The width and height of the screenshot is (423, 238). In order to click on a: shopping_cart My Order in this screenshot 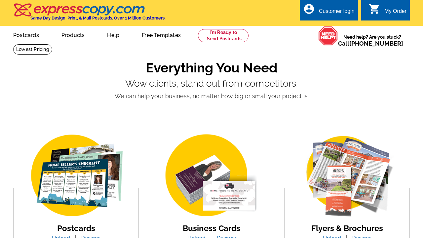, I will do `click(387, 11)`.